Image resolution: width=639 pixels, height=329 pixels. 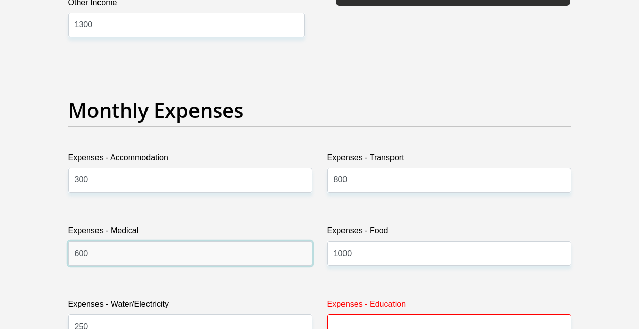 What do you see at coordinates (186, 25) in the screenshot?
I see `input: Other Income` at bounding box center [186, 25].